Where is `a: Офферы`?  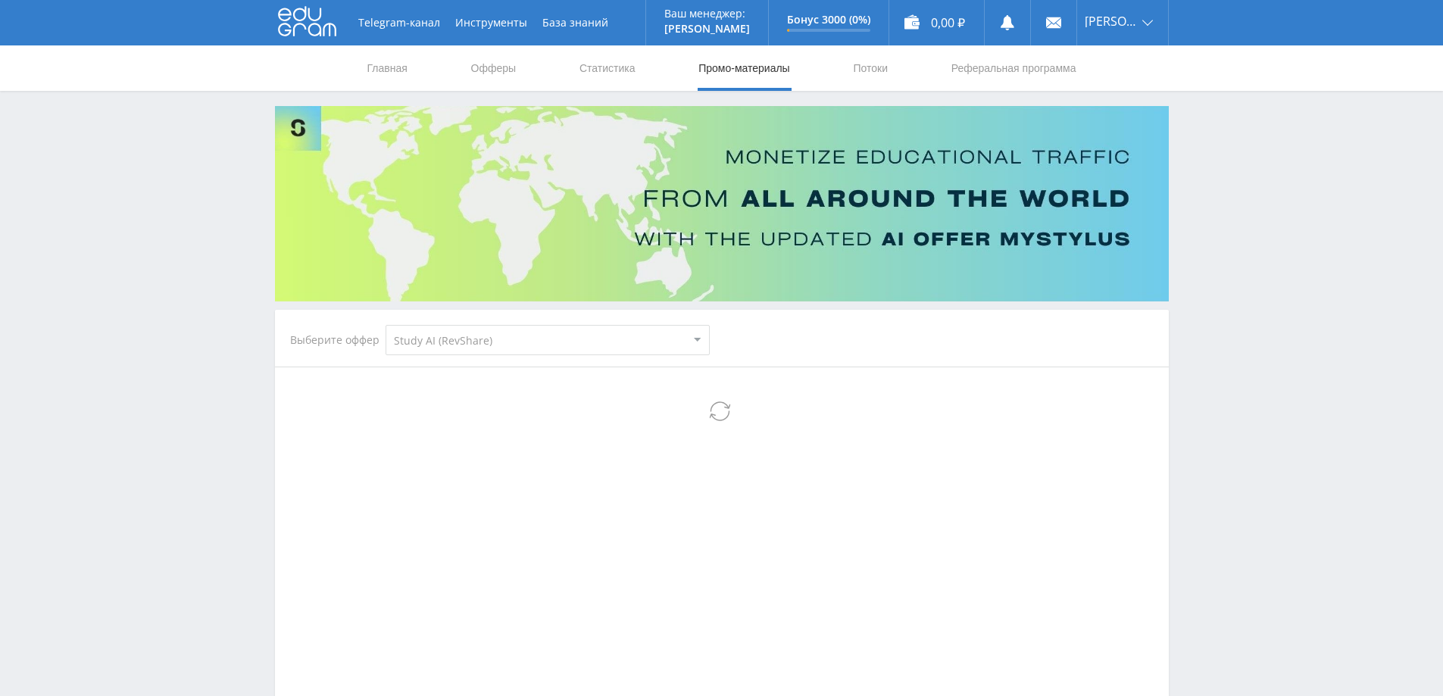 a: Офферы is located at coordinates (494, 68).